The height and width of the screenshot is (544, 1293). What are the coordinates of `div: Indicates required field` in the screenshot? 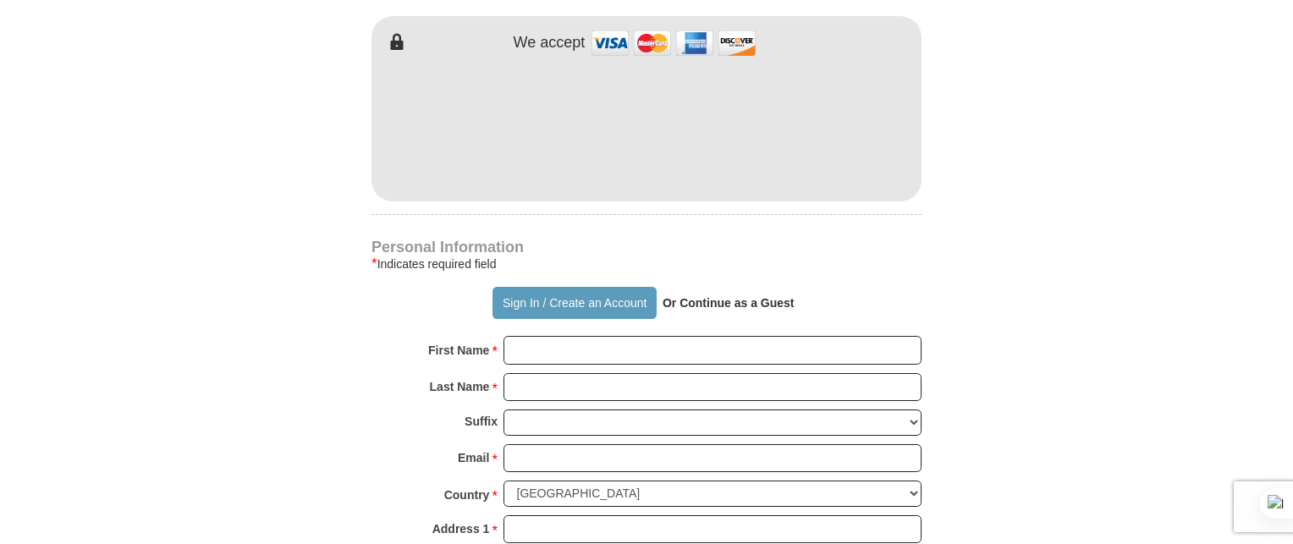 It's located at (647, 264).